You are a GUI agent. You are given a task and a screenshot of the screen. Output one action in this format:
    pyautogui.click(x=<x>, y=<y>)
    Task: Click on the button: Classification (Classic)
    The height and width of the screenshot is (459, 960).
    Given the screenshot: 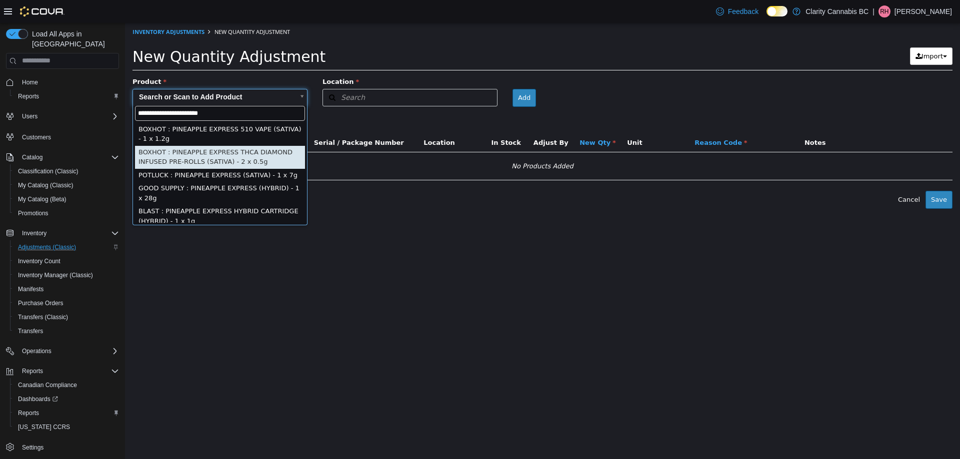 What is the action you would take?
    pyautogui.click(x=66, y=171)
    